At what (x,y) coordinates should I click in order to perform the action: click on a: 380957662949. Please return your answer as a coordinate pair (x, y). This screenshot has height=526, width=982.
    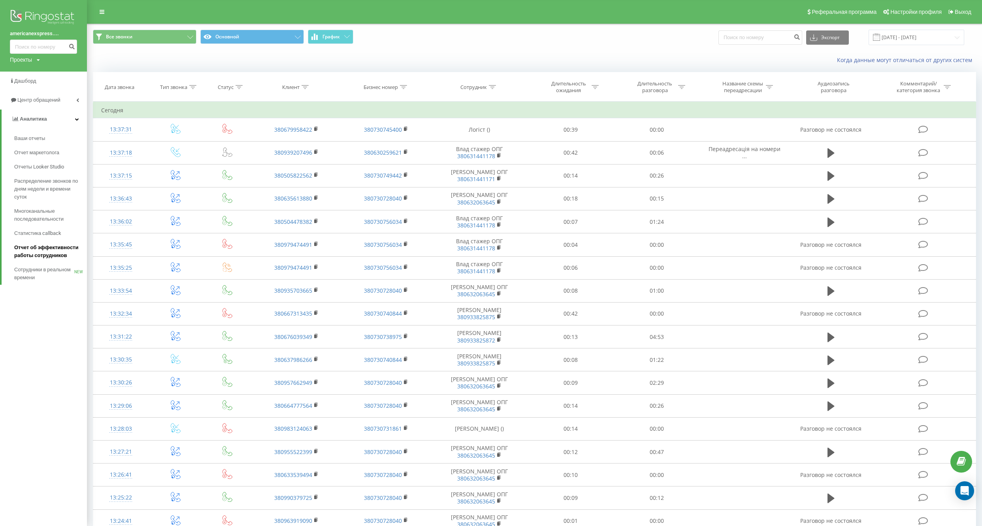
    Looking at the image, I should click on (293, 382).